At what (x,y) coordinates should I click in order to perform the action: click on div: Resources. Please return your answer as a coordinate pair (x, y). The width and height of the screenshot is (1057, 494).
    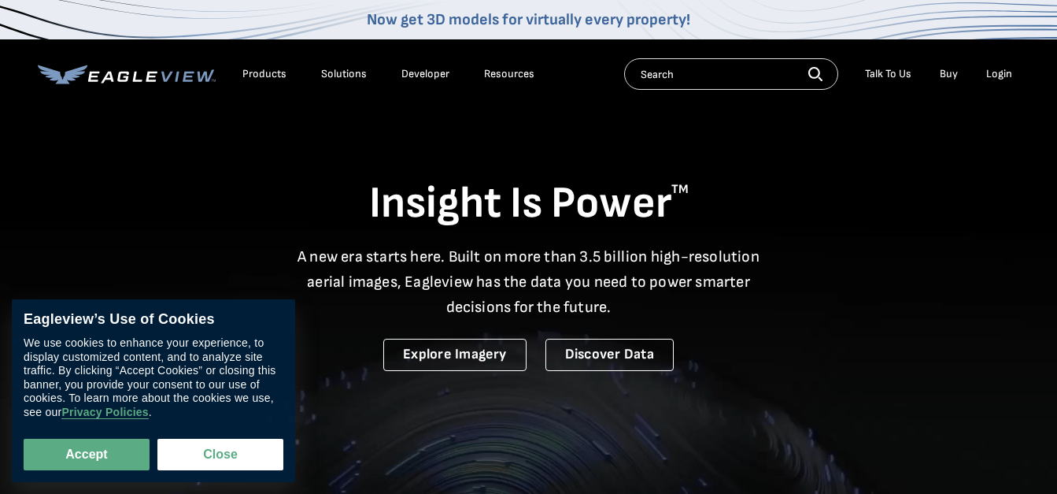
    Looking at the image, I should click on (509, 74).